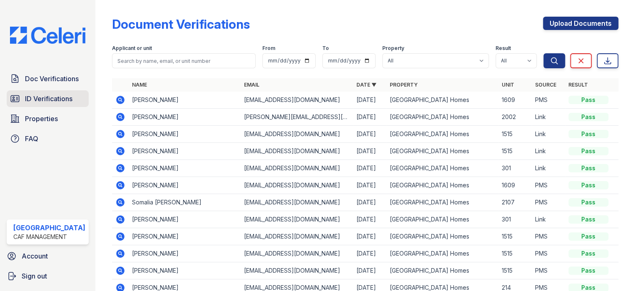 Image resolution: width=635 pixels, height=291 pixels. I want to click on label: Result, so click(503, 48).